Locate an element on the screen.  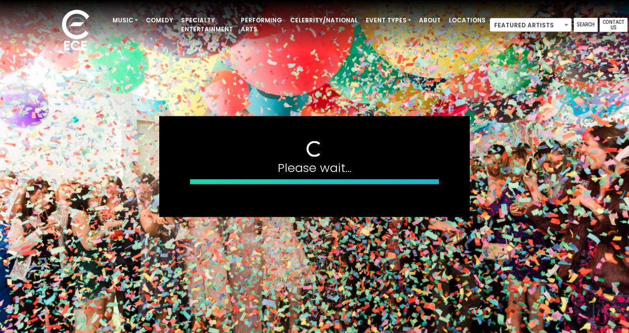
span: Featured Artists is located at coordinates (530, 25).